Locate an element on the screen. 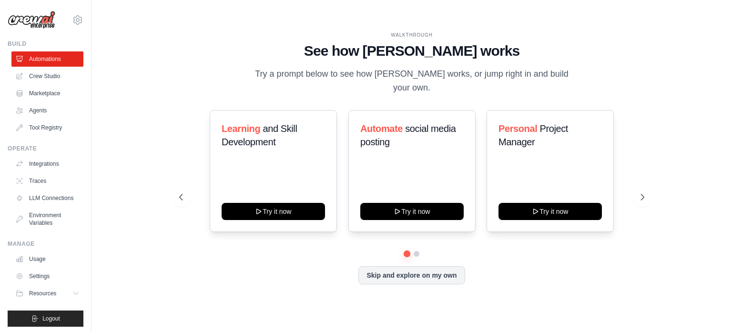  a: Automations is located at coordinates (47, 59).